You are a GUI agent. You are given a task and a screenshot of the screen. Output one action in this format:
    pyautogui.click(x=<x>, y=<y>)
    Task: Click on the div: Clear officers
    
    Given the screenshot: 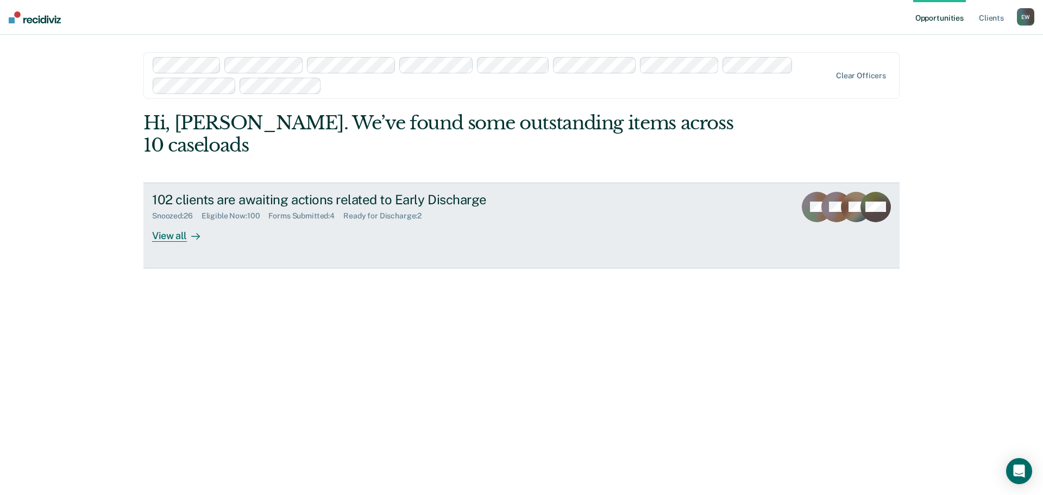 What is the action you would take?
    pyautogui.click(x=861, y=75)
    